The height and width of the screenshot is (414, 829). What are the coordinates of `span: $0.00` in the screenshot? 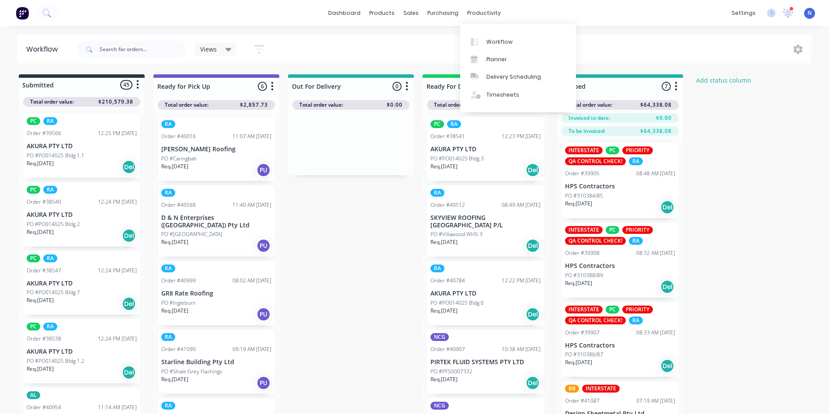 It's located at (664, 118).